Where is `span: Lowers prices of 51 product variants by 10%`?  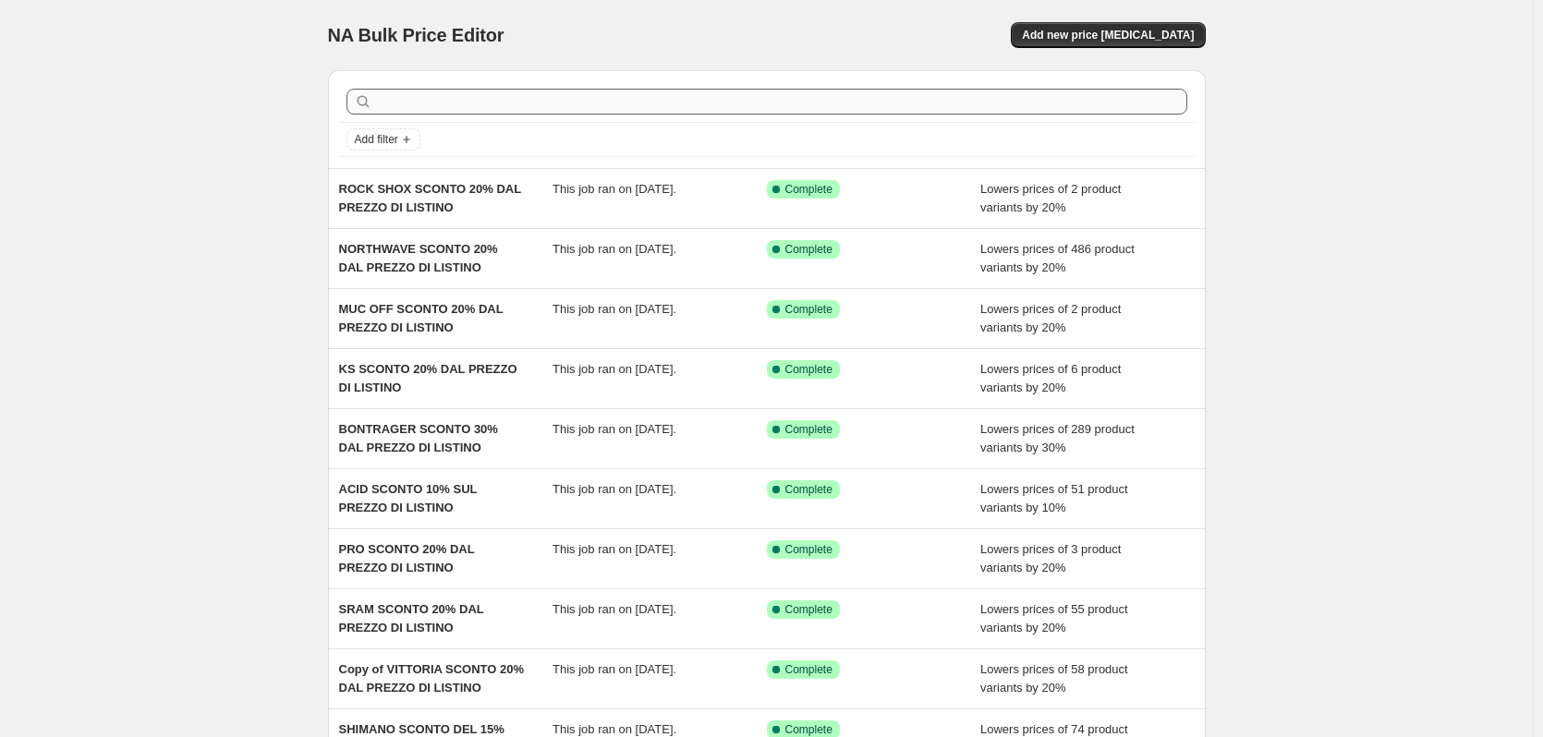 span: Lowers prices of 51 product variants by 10% is located at coordinates (1054, 498).